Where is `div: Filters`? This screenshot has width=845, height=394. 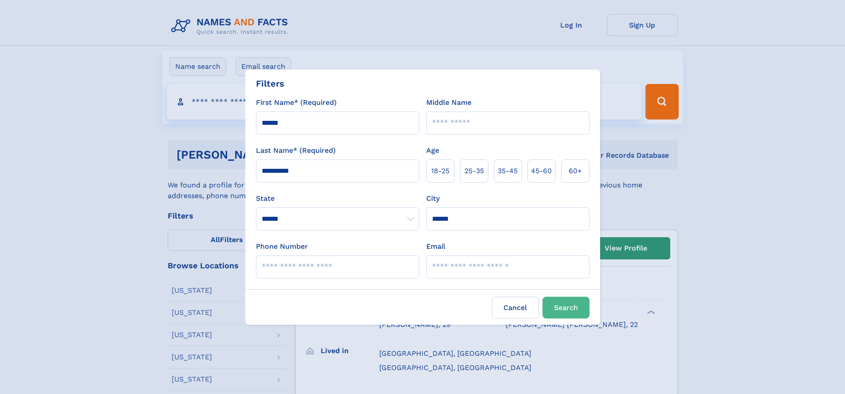 div: Filters is located at coordinates (270, 83).